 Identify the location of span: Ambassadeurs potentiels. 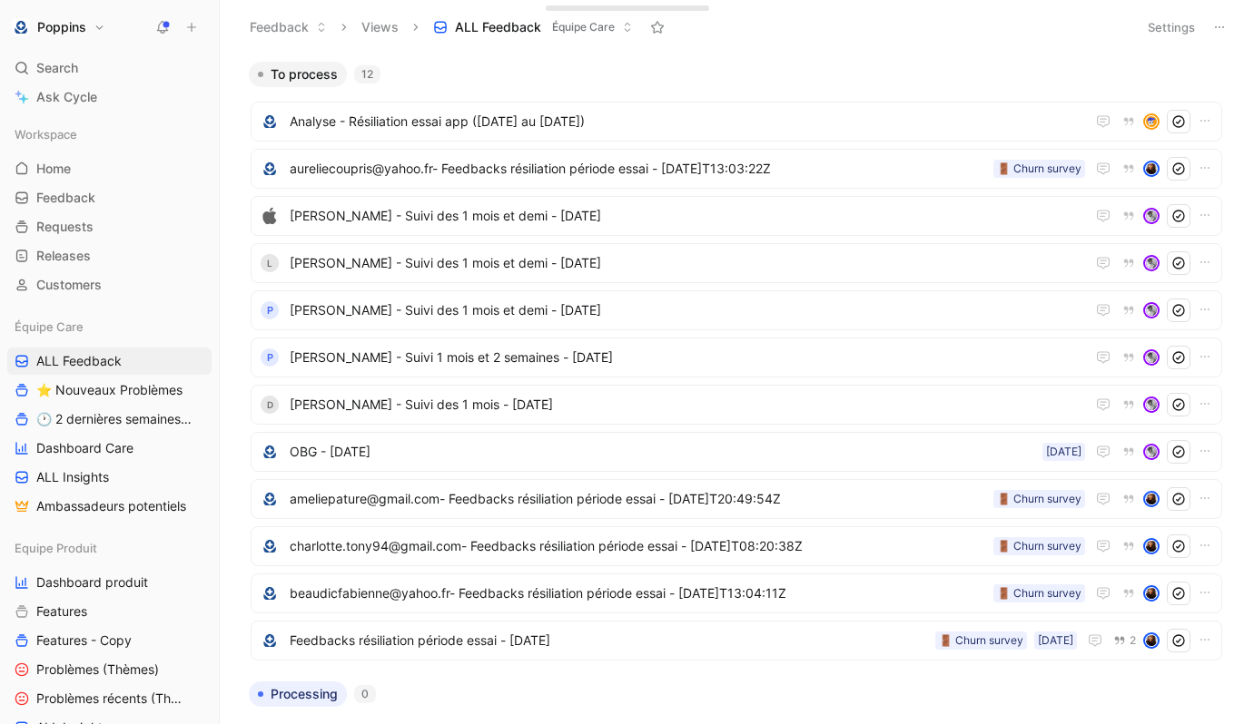
(111, 506).